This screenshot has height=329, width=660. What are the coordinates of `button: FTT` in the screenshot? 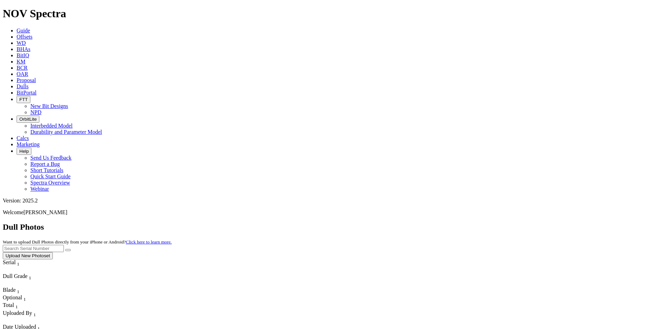 It's located at (23, 99).